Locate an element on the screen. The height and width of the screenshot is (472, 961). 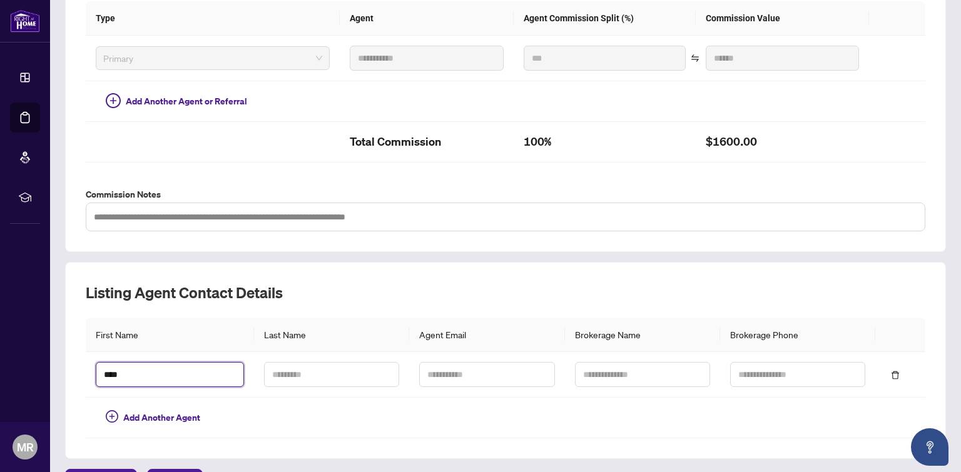
span: MR is located at coordinates (25, 447).